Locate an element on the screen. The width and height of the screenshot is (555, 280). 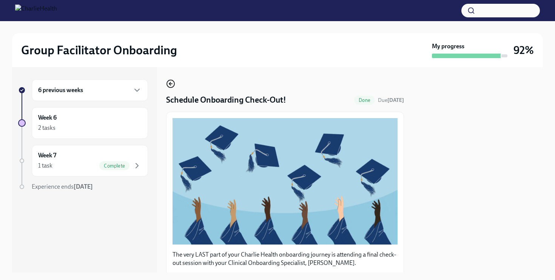
span: Done is located at coordinates (364, 100).